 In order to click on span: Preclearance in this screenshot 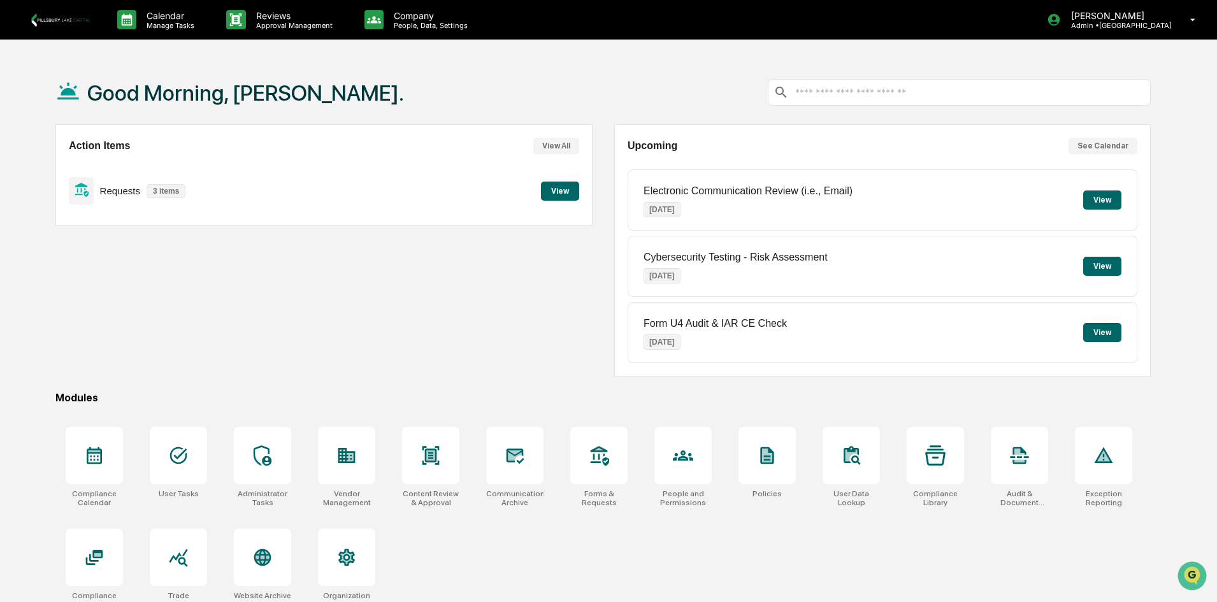, I will do `click(54, 167)`.